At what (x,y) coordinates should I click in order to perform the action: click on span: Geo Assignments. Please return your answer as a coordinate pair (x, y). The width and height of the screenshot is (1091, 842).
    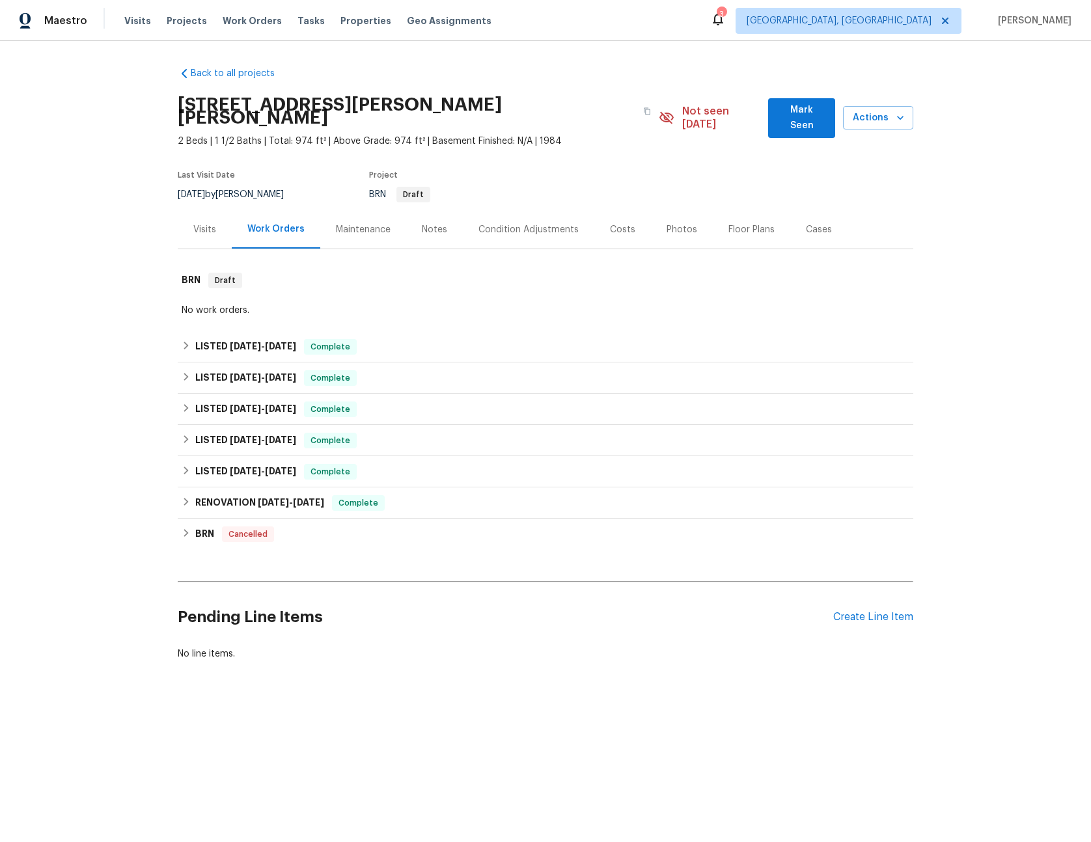
    Looking at the image, I should click on (449, 21).